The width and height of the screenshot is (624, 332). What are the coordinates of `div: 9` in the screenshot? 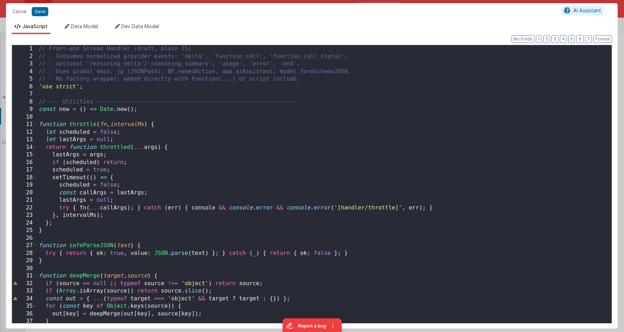 It's located at (25, 110).